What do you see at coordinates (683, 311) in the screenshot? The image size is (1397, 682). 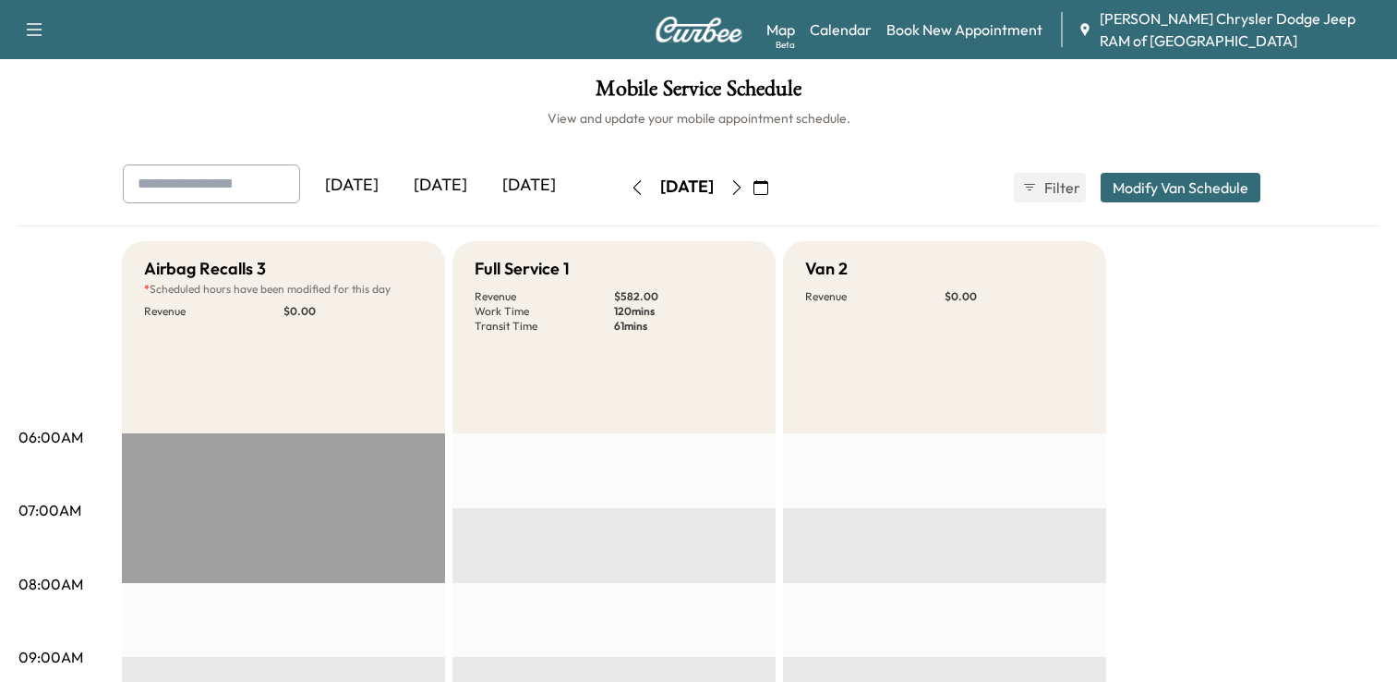 I see `p: 120 mins` at bounding box center [683, 311].